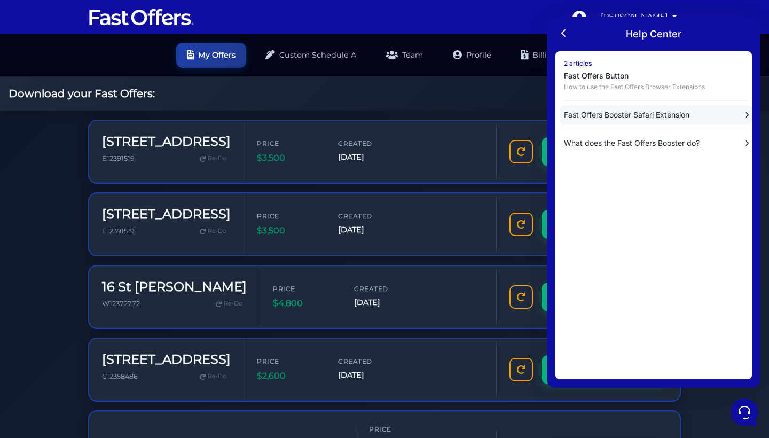 The image size is (769, 438). What do you see at coordinates (404, 55) in the screenshot?
I see `a: Team` at bounding box center [404, 55].